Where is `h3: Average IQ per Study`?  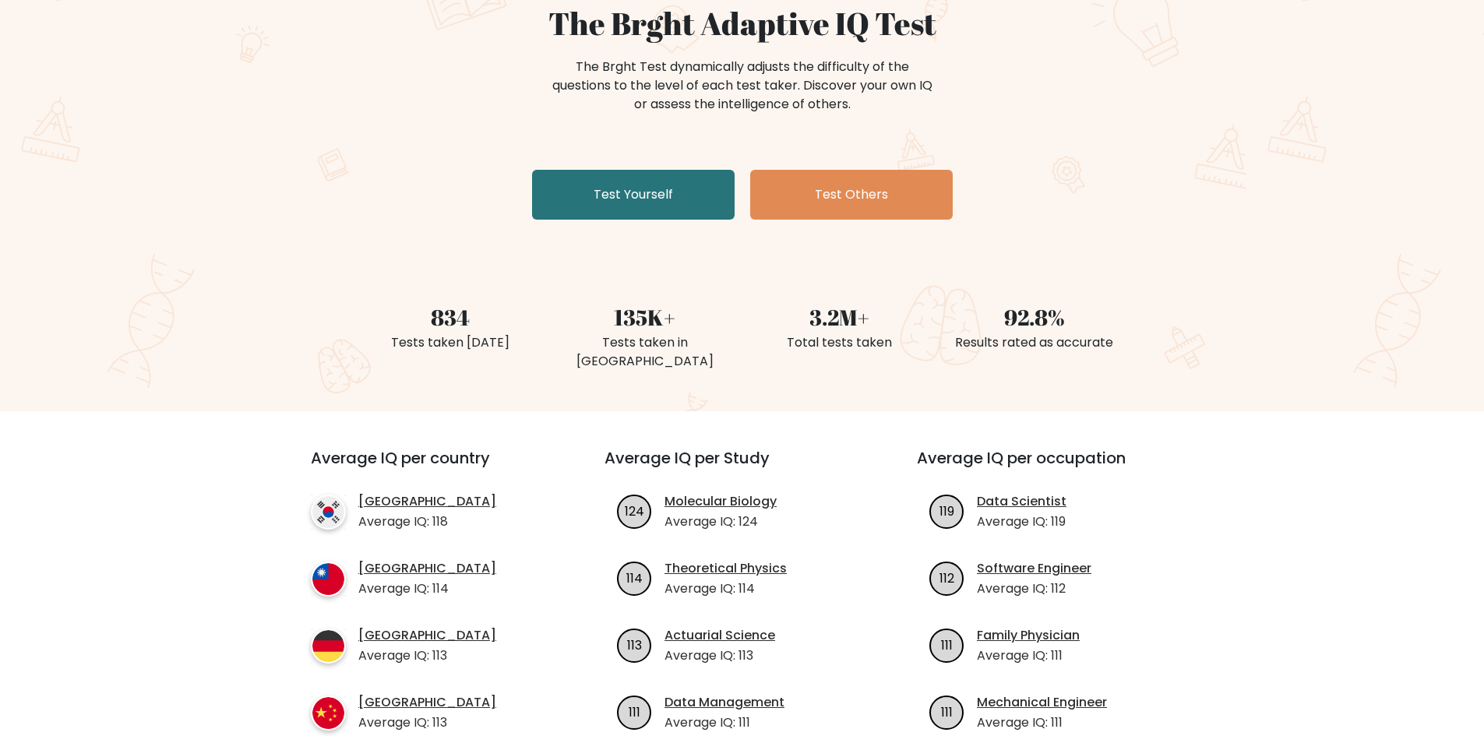
h3: Average IQ per Study is located at coordinates (742, 468).